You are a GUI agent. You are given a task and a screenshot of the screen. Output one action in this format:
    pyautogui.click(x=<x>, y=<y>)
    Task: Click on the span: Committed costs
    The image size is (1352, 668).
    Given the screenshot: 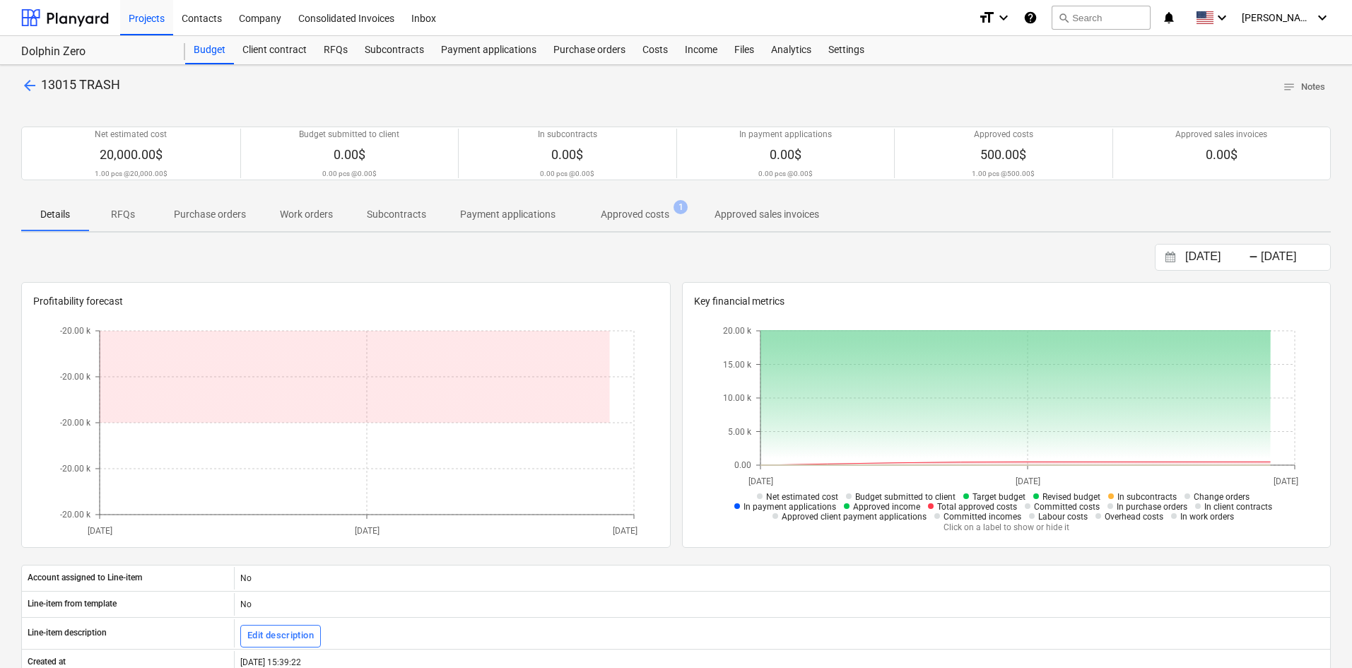 What is the action you would take?
    pyautogui.click(x=1067, y=507)
    